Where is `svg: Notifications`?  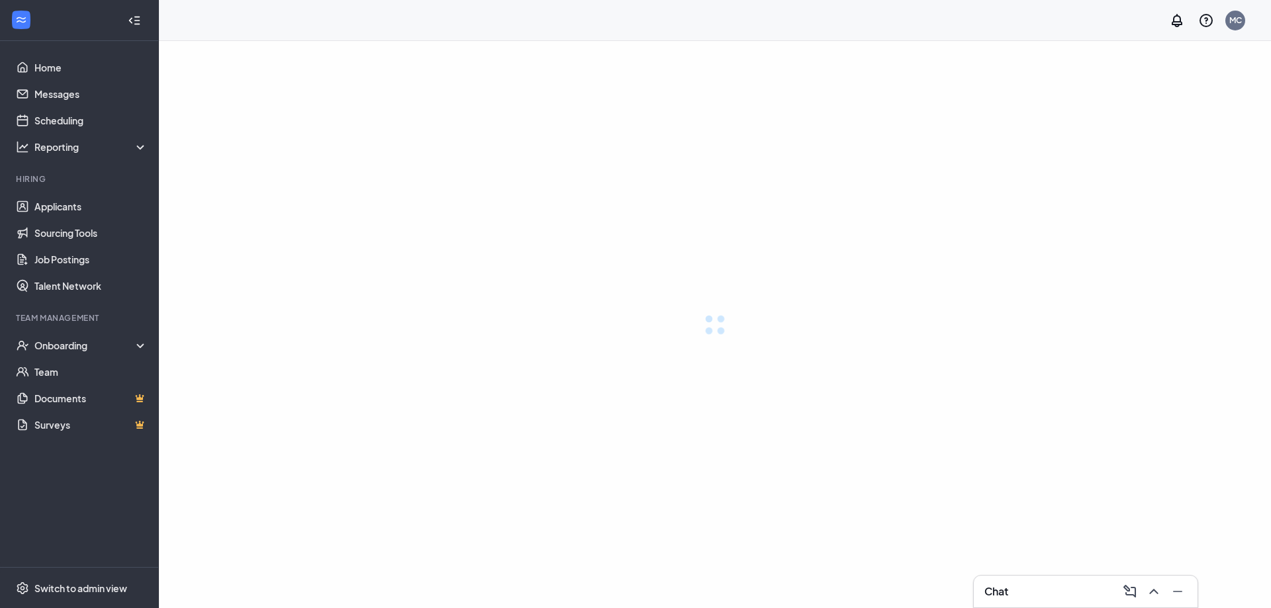
svg: Notifications is located at coordinates (1177, 21).